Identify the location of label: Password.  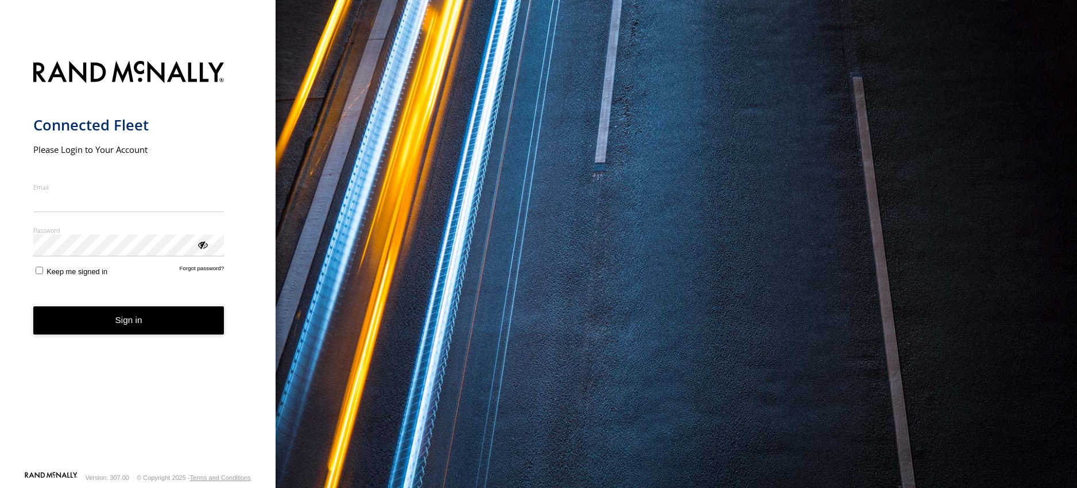
(129, 230).